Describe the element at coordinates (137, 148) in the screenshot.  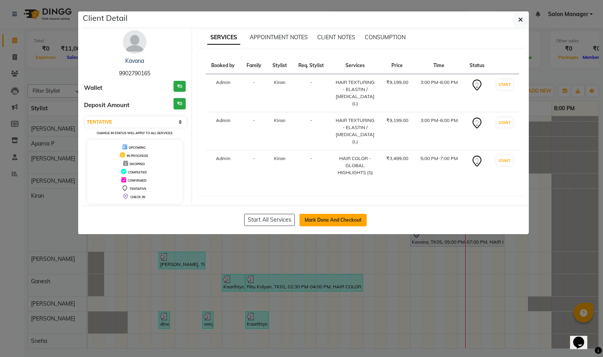
I see `span: UPCOMING` at that location.